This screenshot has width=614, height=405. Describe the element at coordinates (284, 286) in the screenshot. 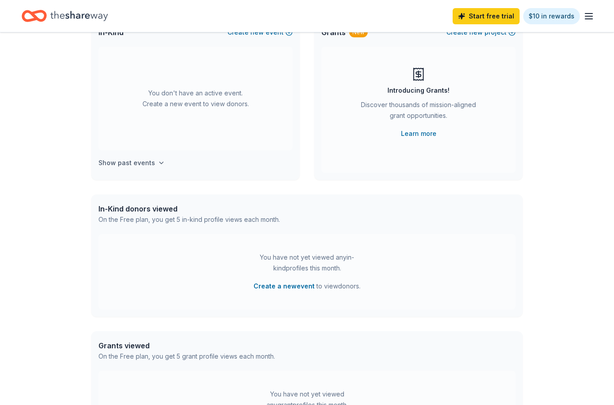

I see `button: Create a newevent` at that location.